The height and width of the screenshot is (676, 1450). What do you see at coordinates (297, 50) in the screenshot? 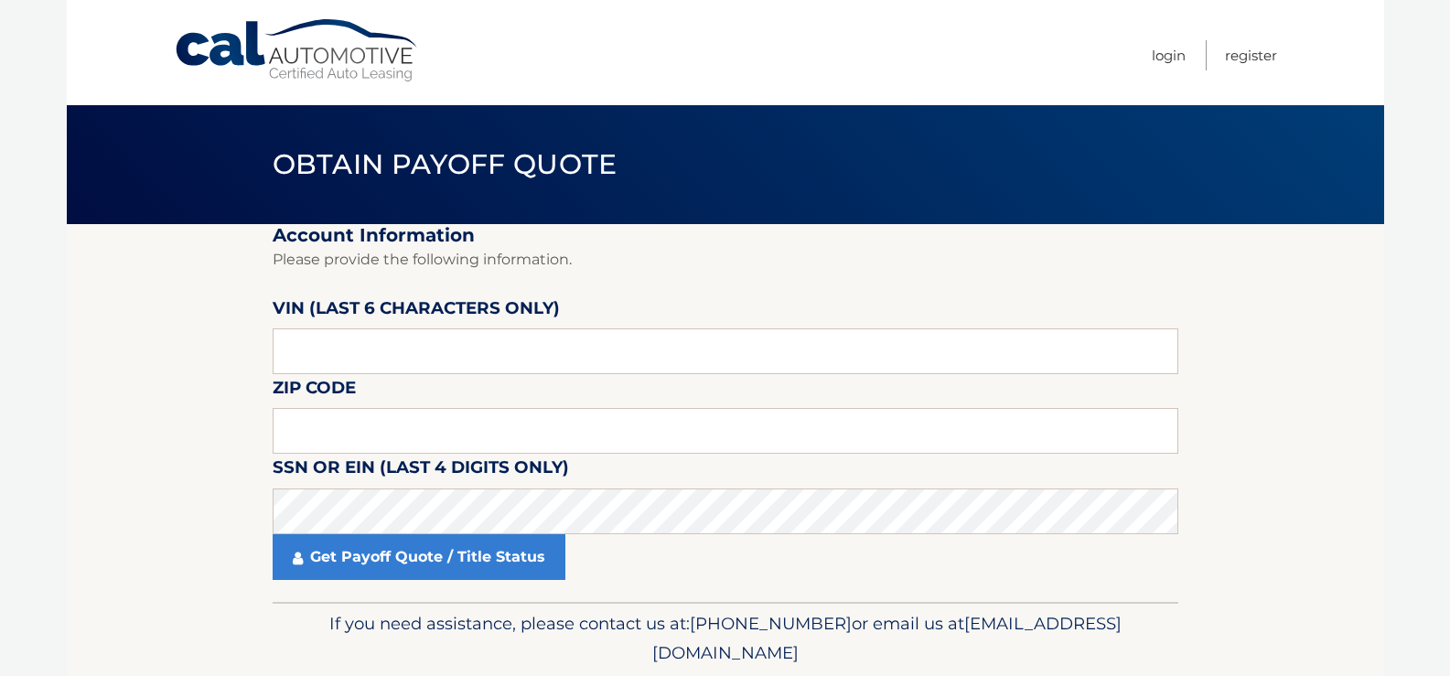
I see `a: Cal Automotive` at bounding box center [297, 50].